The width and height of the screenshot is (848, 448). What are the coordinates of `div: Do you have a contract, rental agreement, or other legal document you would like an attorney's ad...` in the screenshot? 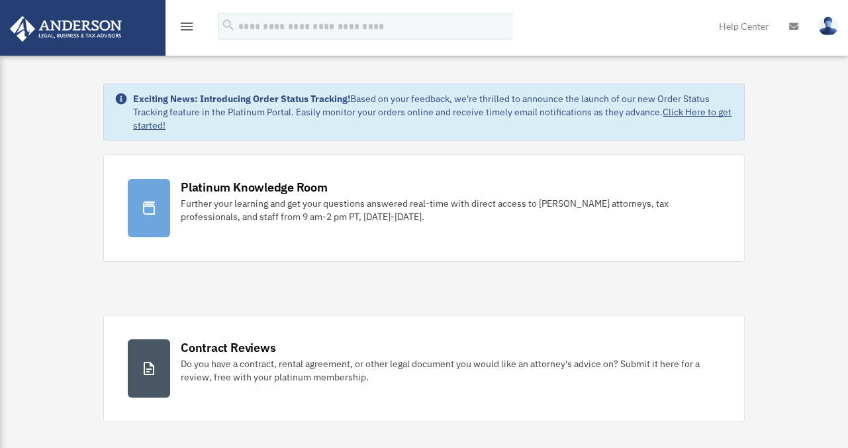 It's located at (450, 370).